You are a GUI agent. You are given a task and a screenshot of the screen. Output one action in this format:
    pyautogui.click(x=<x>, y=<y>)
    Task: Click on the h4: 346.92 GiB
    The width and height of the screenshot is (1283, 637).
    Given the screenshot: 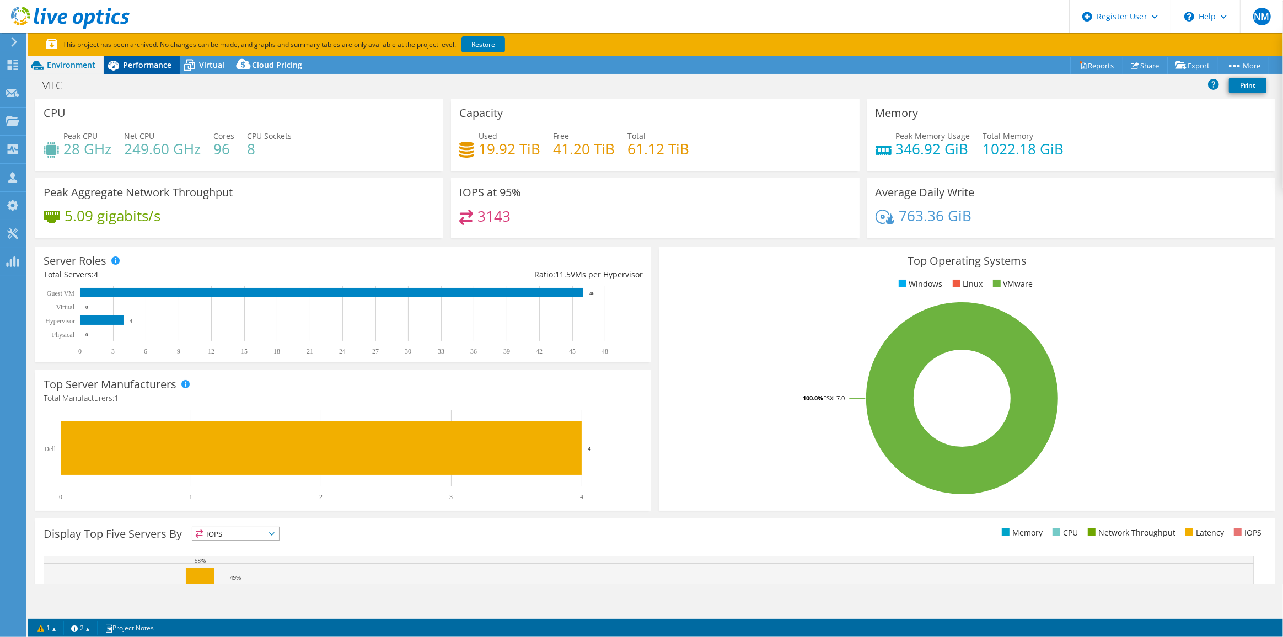 What is the action you would take?
    pyautogui.click(x=933, y=149)
    